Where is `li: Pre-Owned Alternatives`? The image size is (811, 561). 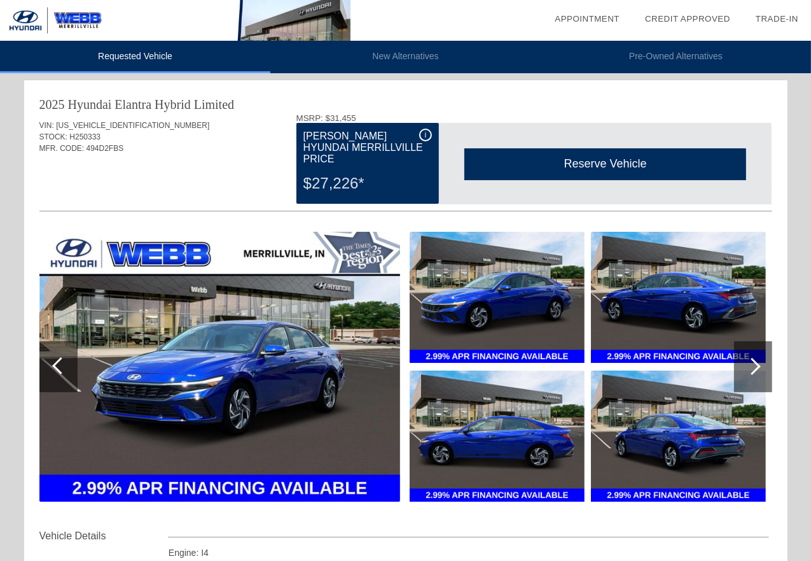 li: Pre-Owned Alternatives is located at coordinates (676, 57).